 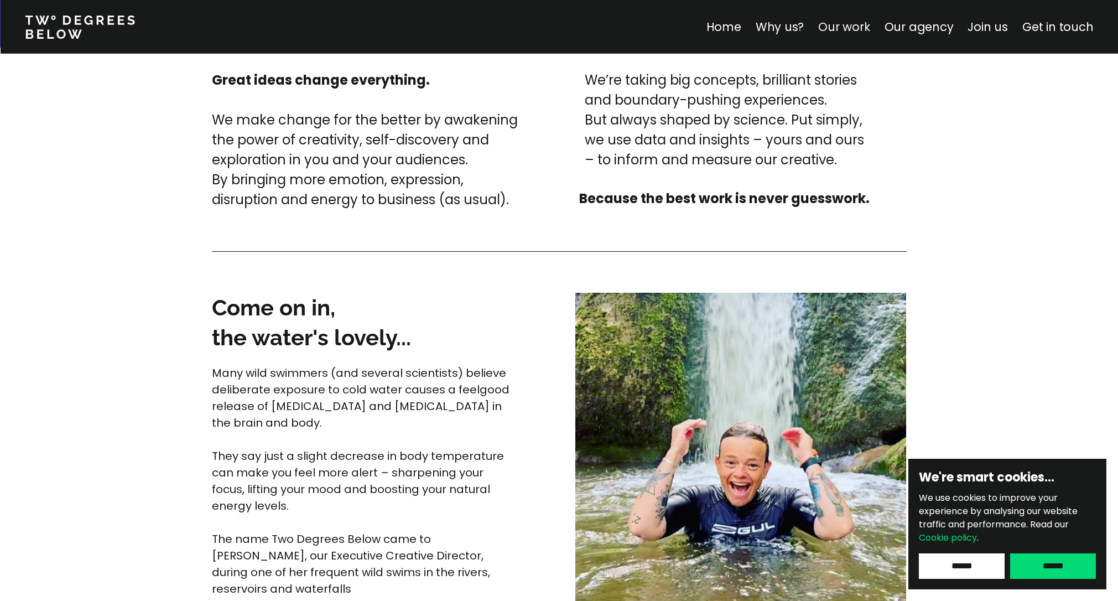 I want to click on a: Join us, so click(x=987, y=27).